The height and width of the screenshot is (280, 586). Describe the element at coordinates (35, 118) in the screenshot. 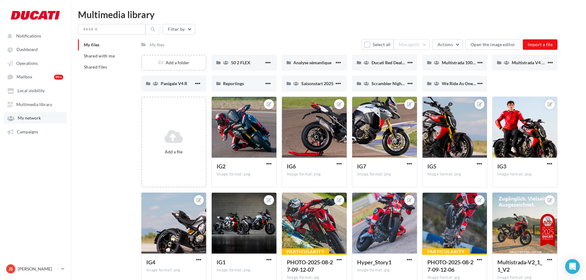

I see `a: My network` at that location.